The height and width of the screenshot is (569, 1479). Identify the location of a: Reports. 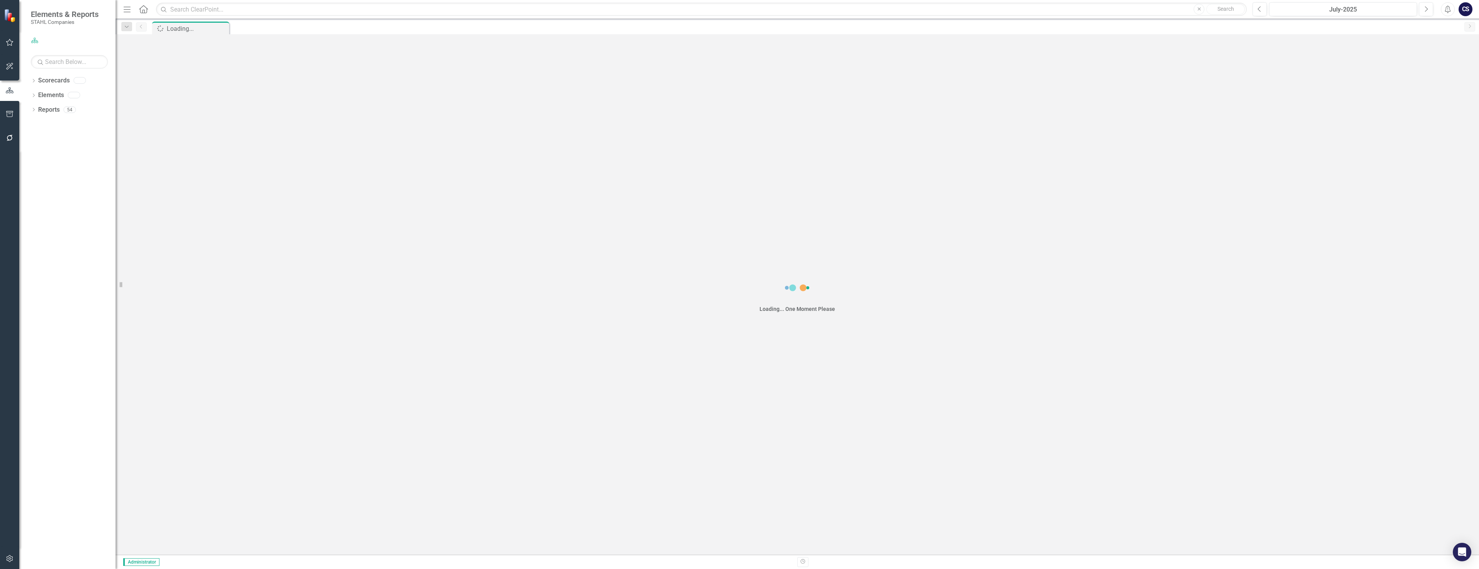
(49, 110).